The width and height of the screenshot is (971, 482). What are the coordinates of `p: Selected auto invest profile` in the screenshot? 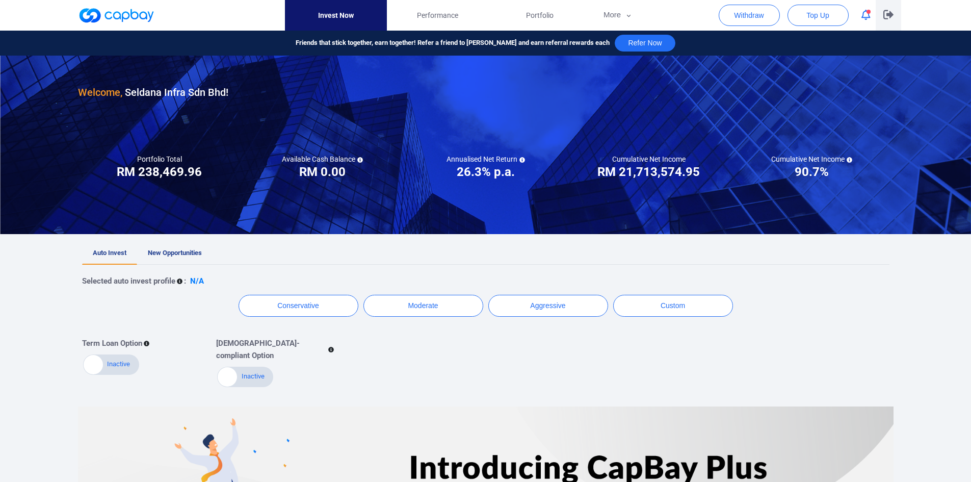 It's located at (128, 281).